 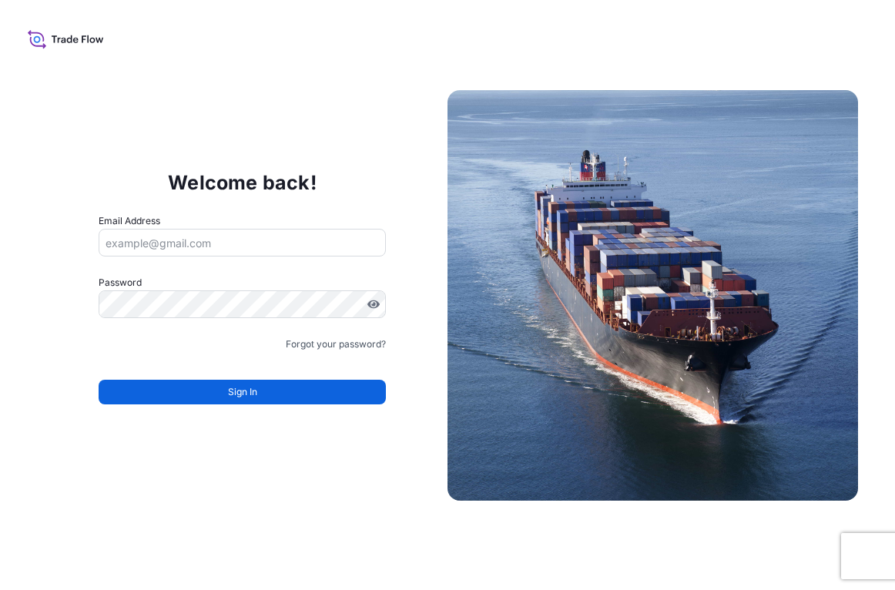 What do you see at coordinates (242, 183) in the screenshot?
I see `p: Welcome back!` at bounding box center [242, 183].